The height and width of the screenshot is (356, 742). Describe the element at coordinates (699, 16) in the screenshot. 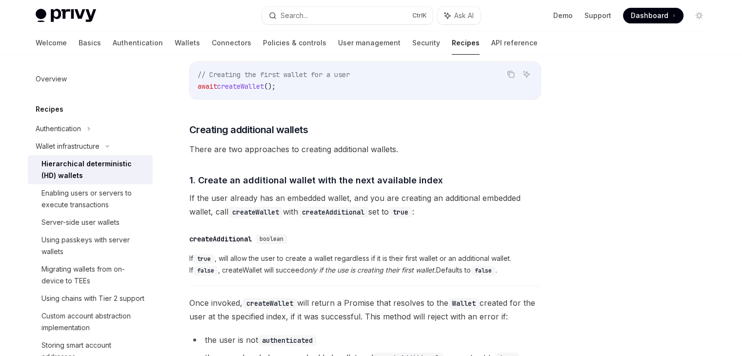

I see `button: Toggle dark mode` at that location.